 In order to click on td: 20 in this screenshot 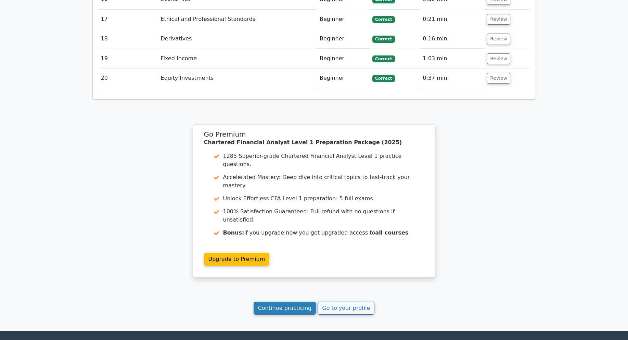, I will do `click(128, 78)`.